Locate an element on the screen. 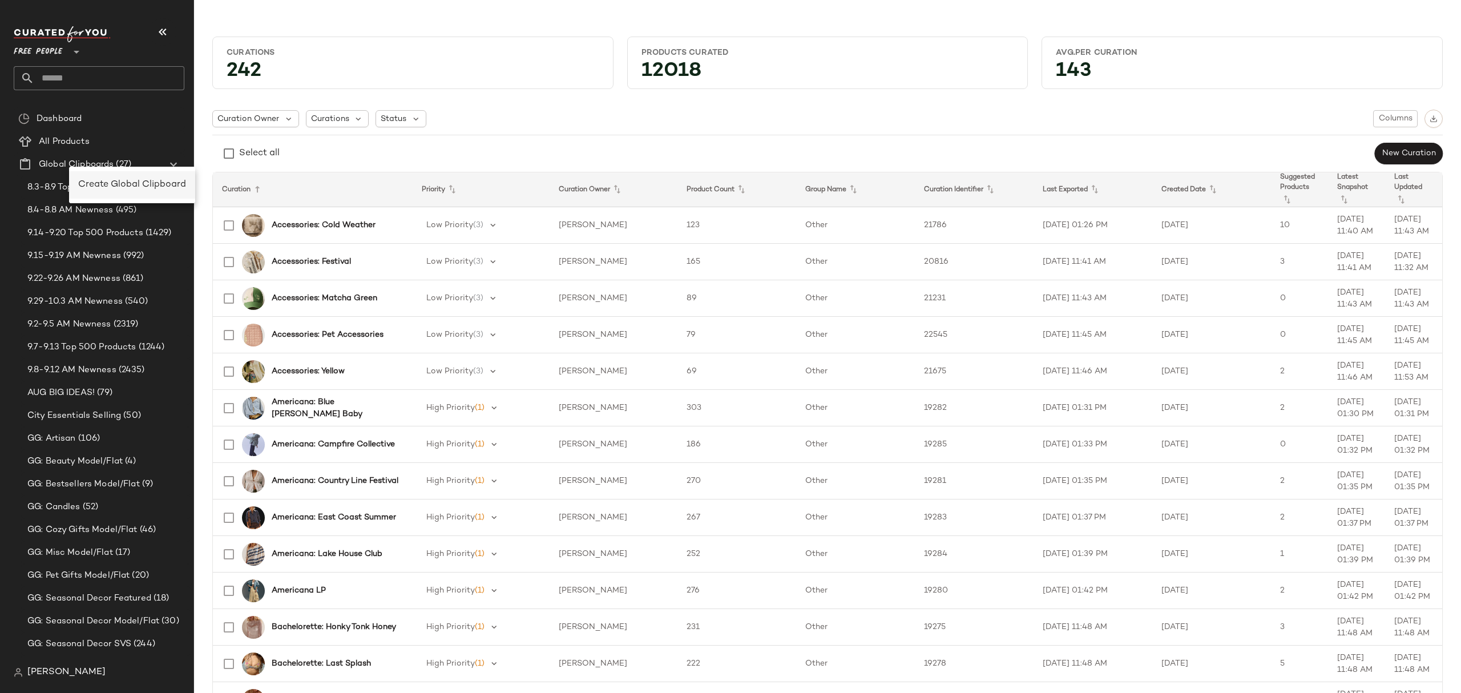 The height and width of the screenshot is (693, 1461). td: 5 is located at coordinates (1299, 664).